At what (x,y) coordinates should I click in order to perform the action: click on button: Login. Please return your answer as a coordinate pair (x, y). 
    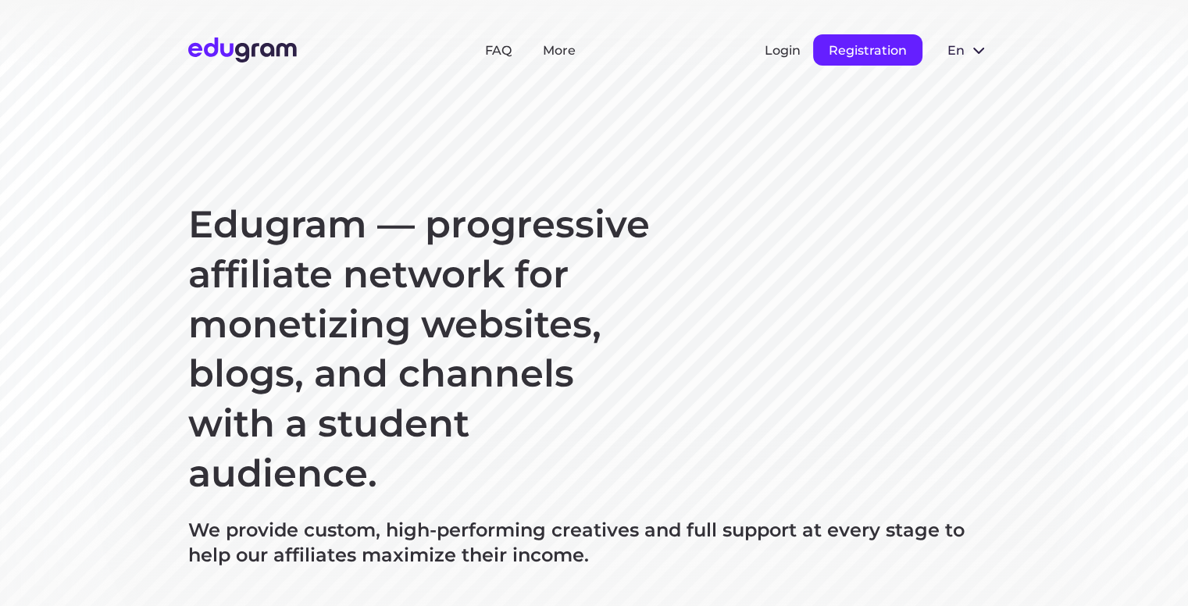
    Looking at the image, I should click on (783, 50).